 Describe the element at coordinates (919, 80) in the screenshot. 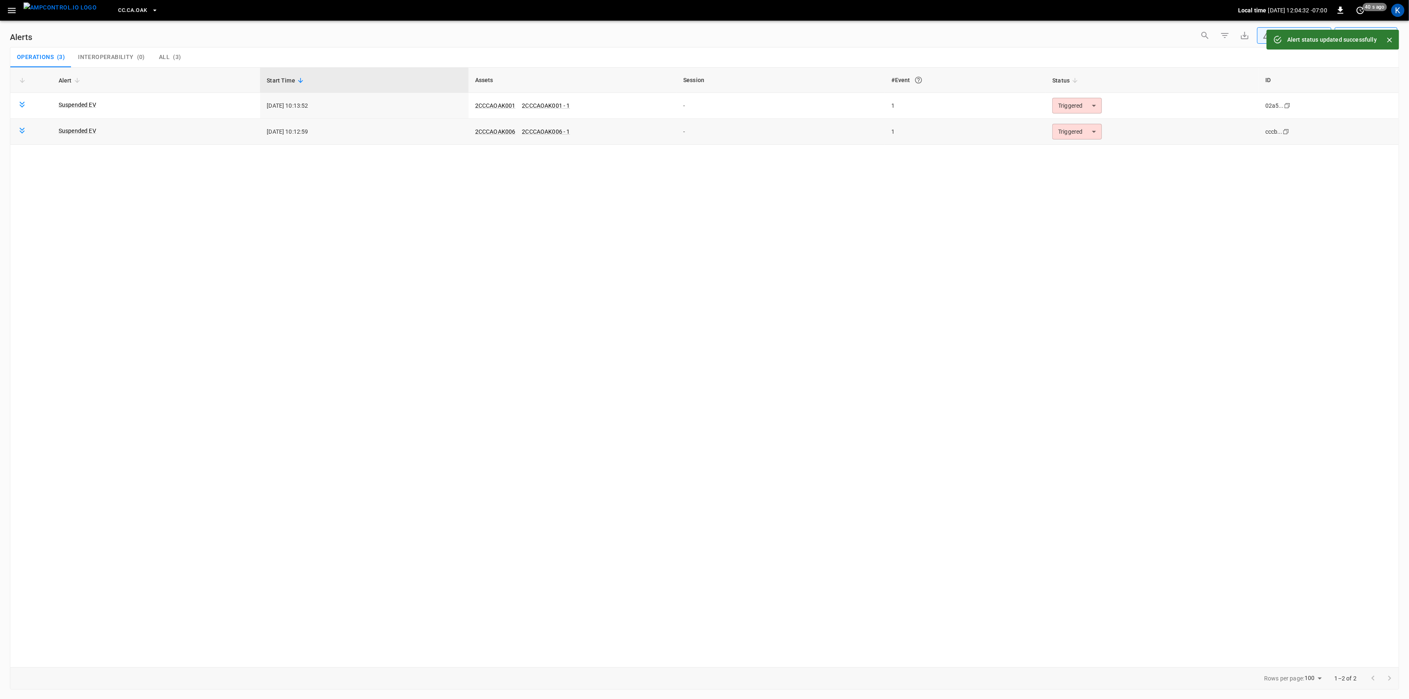

I see `button: An event is a single occurrence of an issue. An alert groups related events for the same asset, m...` at that location.